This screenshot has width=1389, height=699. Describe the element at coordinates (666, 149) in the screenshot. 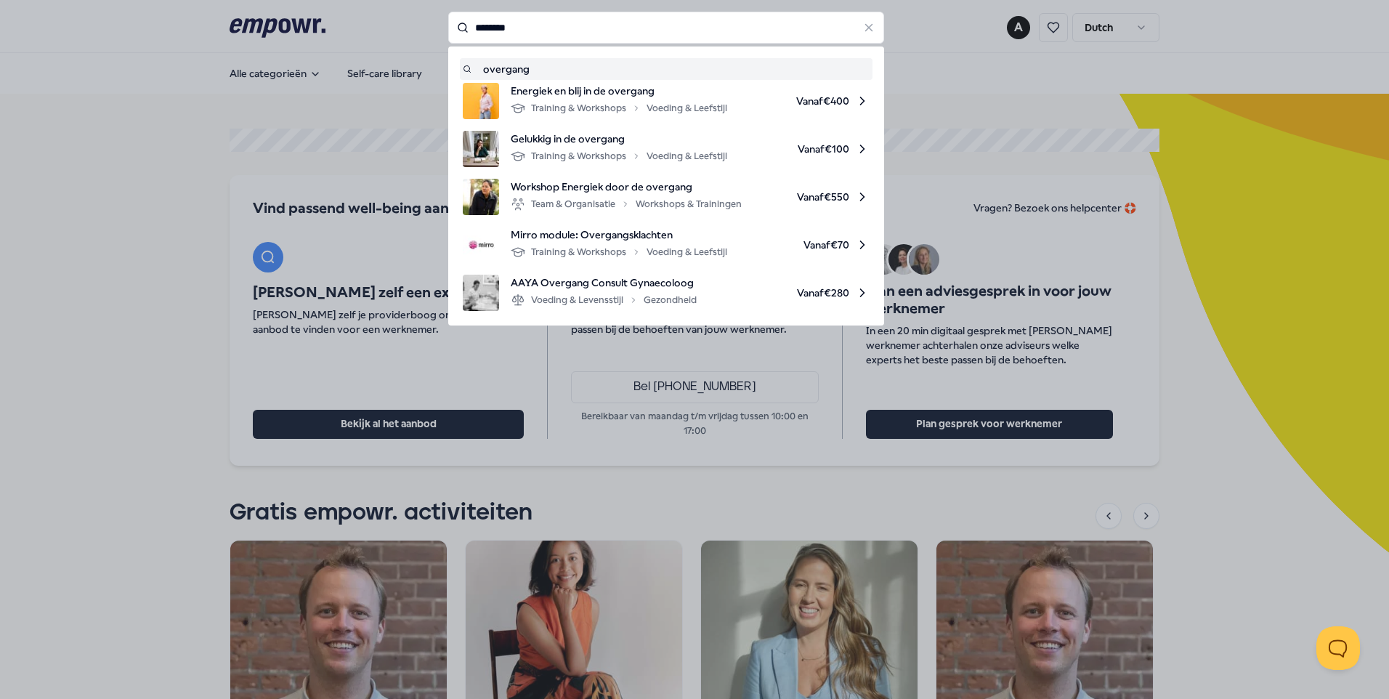

I see `a: product imageGelukkig in de overgangTraining & WorkshopsVoeding & LeefstijlVanaf€100` at that location.